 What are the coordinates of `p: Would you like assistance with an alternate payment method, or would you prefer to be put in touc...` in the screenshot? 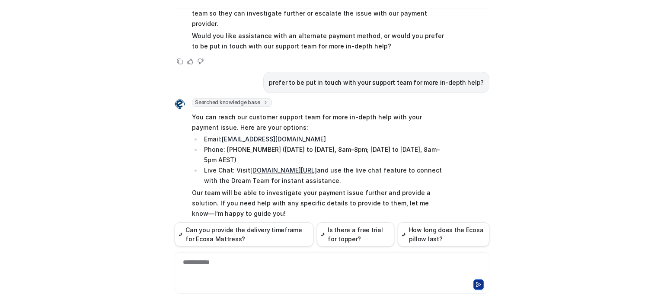 It's located at (318, 41).